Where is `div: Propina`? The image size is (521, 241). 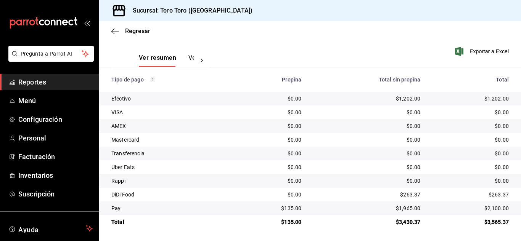 div: Propina is located at coordinates (271, 80).